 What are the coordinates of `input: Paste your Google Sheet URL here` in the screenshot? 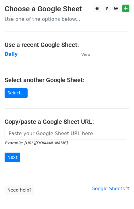 It's located at (65, 134).